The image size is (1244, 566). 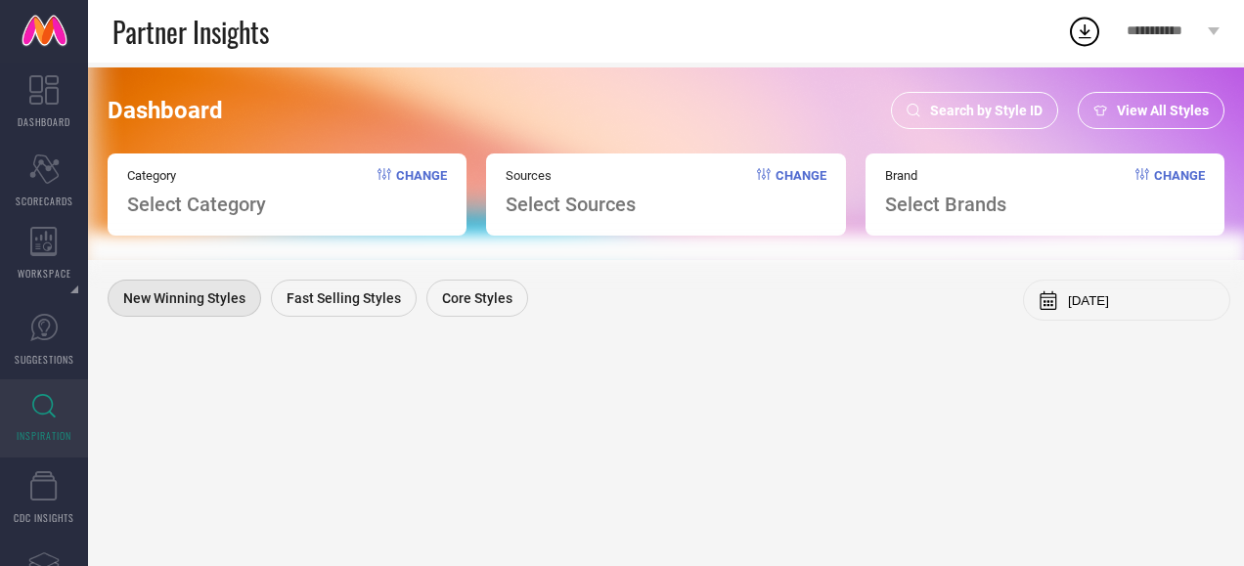 What do you see at coordinates (477, 298) in the screenshot?
I see `span: Core Styles` at bounding box center [477, 298].